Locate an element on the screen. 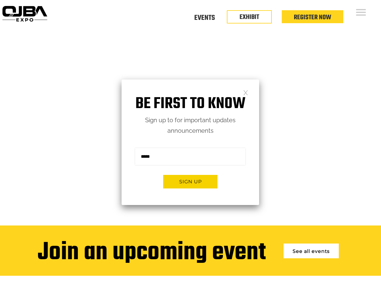 Image resolution: width=381 pixels, height=289 pixels. a: Close is located at coordinates (245, 92).